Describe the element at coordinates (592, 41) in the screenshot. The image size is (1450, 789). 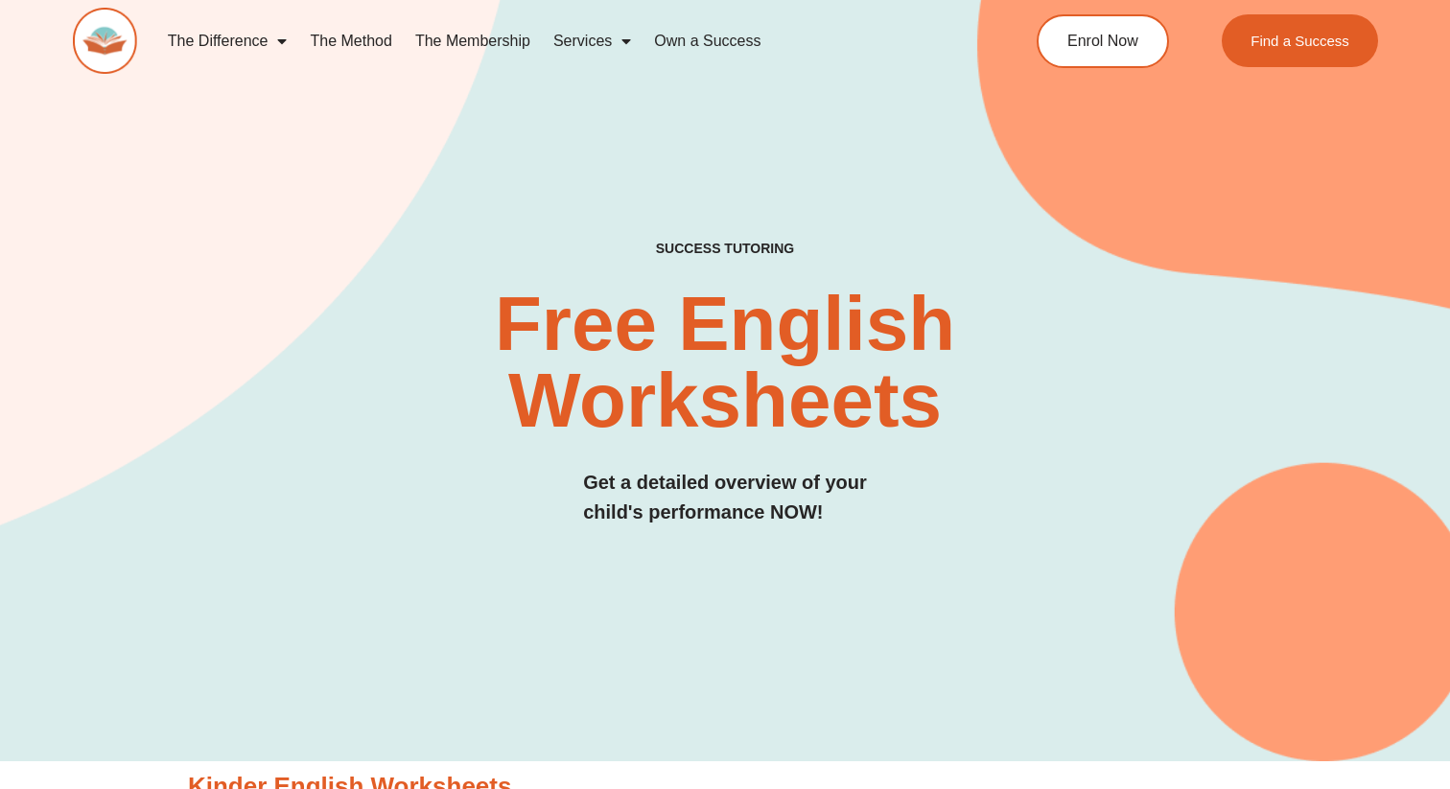
I see `a: Services` at that location.